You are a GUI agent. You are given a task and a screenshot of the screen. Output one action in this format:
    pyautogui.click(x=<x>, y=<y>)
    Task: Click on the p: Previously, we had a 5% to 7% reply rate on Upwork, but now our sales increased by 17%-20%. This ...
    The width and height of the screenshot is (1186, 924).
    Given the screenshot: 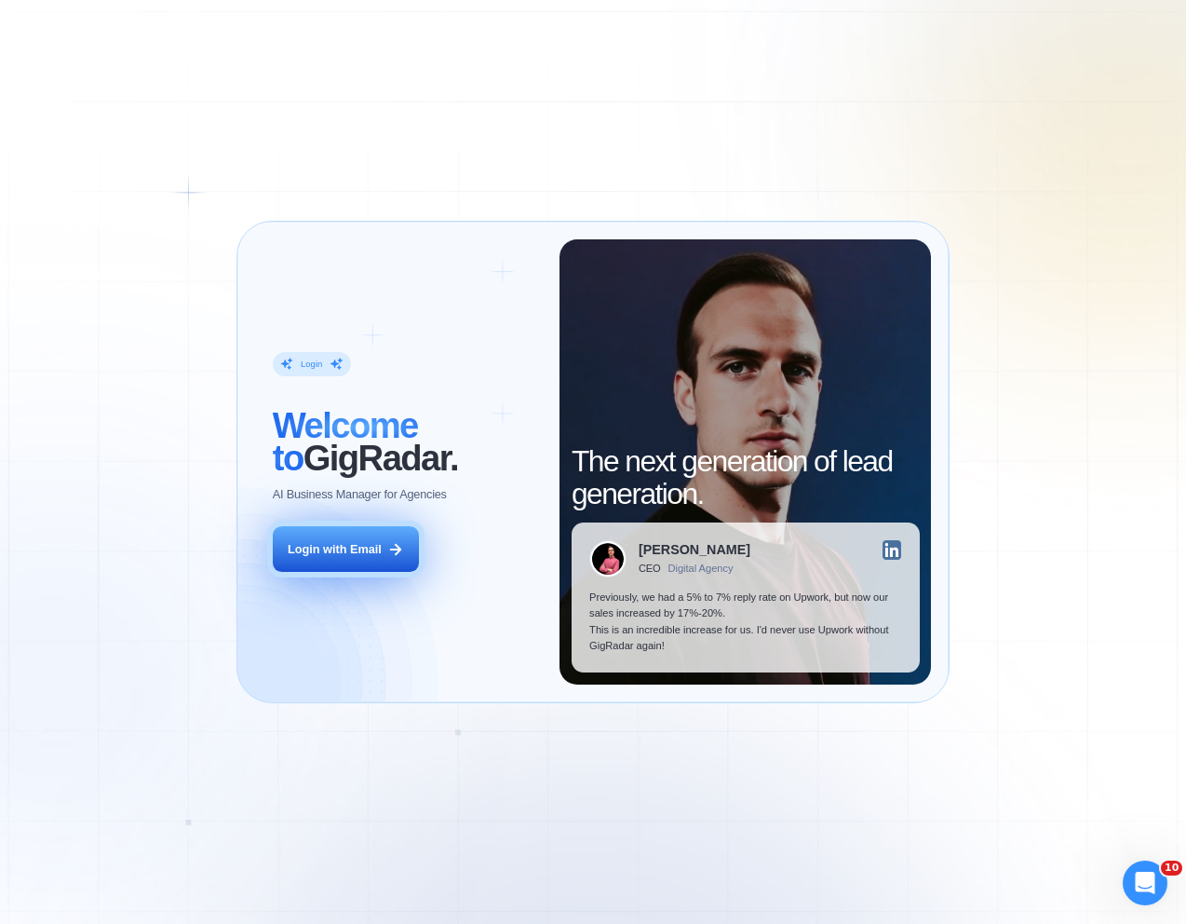 What is the action you would take?
    pyautogui.click(x=745, y=622)
    